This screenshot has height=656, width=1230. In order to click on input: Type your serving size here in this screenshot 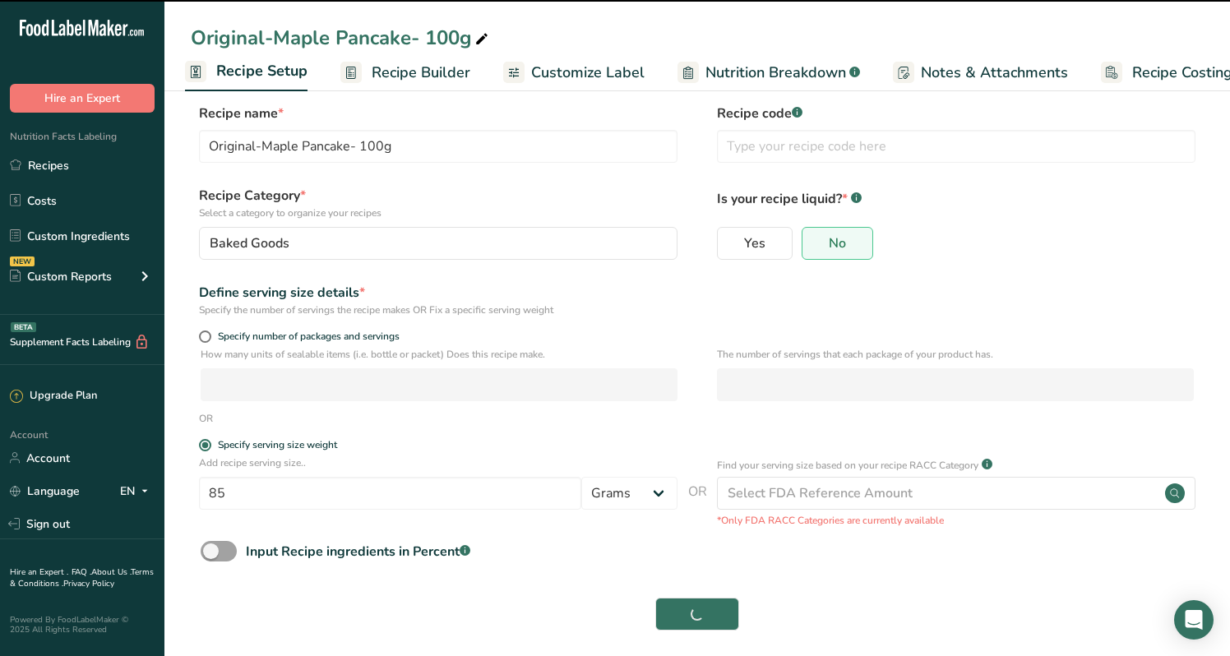, I will do `click(390, 493)`.